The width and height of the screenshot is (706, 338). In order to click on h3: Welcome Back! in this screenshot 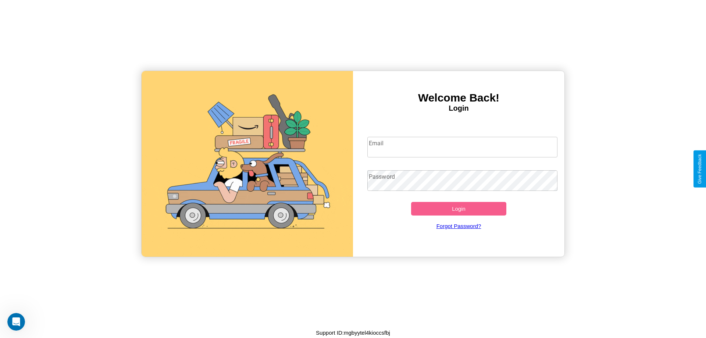, I will do `click(458, 98)`.